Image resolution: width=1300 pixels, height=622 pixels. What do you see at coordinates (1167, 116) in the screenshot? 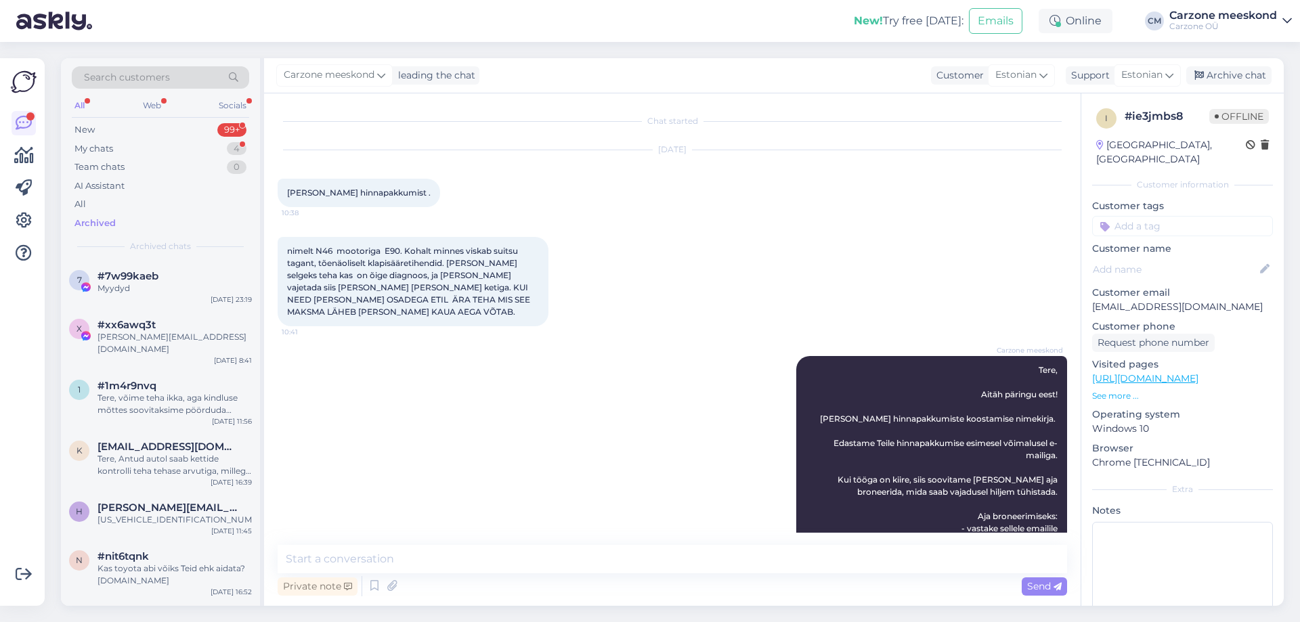
I see `div: # ie3jmbs8` at bounding box center [1167, 116].